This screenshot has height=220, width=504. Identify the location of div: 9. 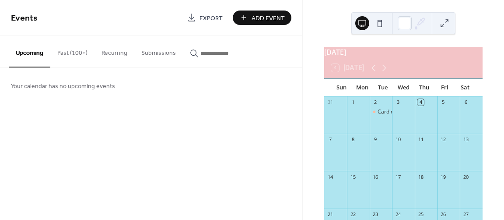
(376, 139).